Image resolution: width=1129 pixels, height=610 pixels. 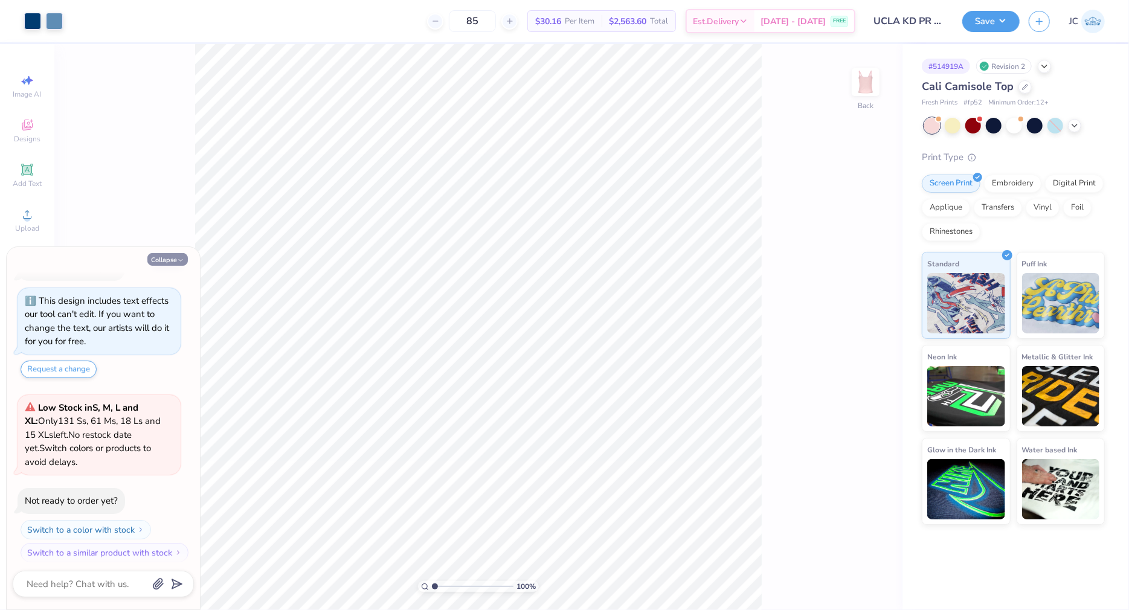 I want to click on span: Est. Delivery, so click(x=716, y=21).